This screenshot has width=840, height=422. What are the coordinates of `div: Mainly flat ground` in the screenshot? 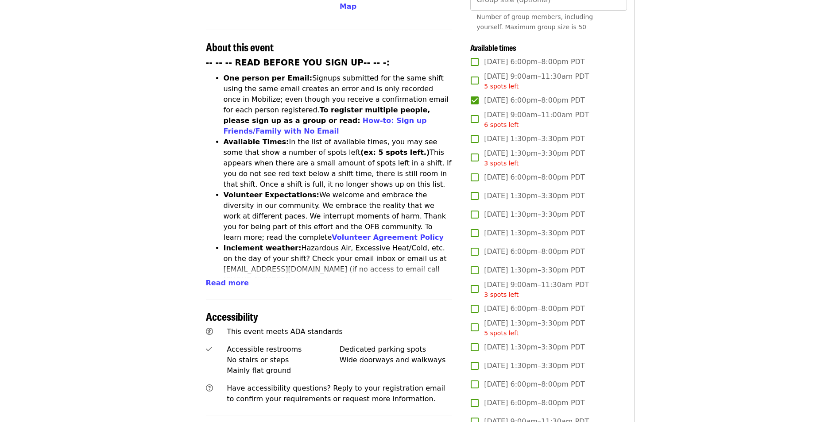 It's located at (283, 371).